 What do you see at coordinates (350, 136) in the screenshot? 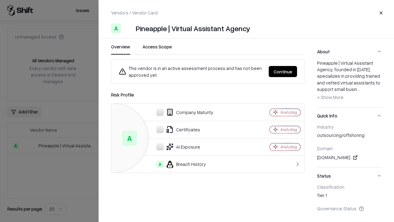
I see `div: outsourcing/offshoring` at bounding box center [350, 136].